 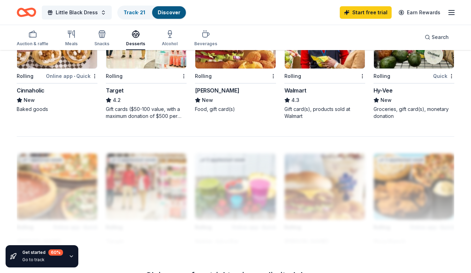 I want to click on div: Beverages, so click(x=206, y=44).